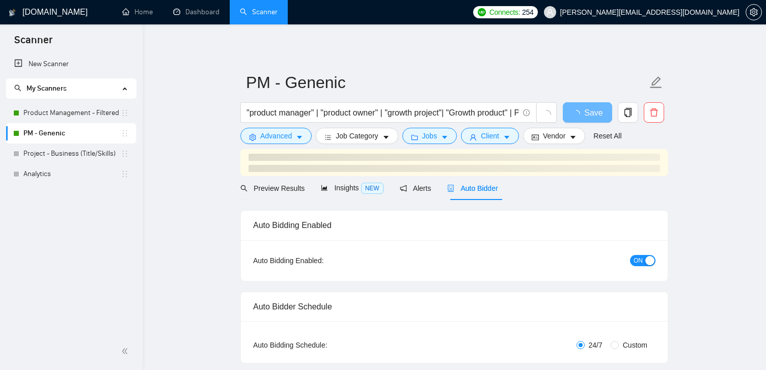  I want to click on span: 24/7, so click(595, 345).